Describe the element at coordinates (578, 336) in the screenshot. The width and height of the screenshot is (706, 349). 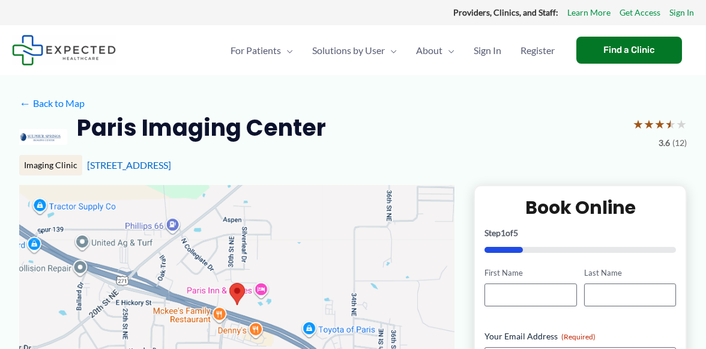
I see `span: (Required)` at that location.